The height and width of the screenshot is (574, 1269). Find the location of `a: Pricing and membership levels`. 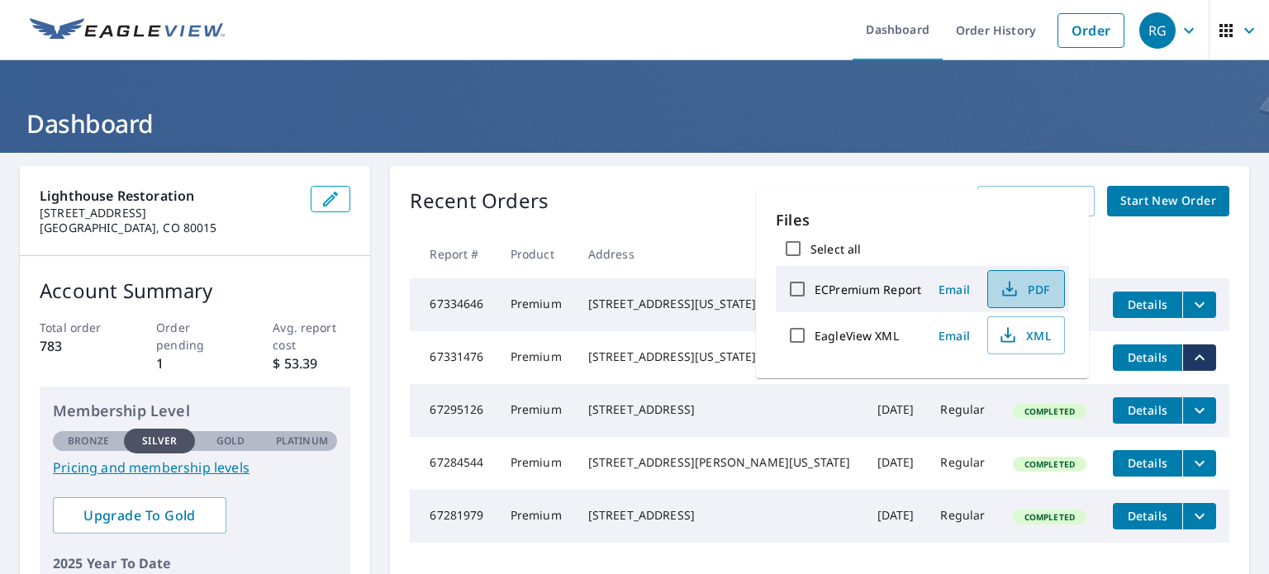

a: Pricing and membership levels is located at coordinates (195, 468).